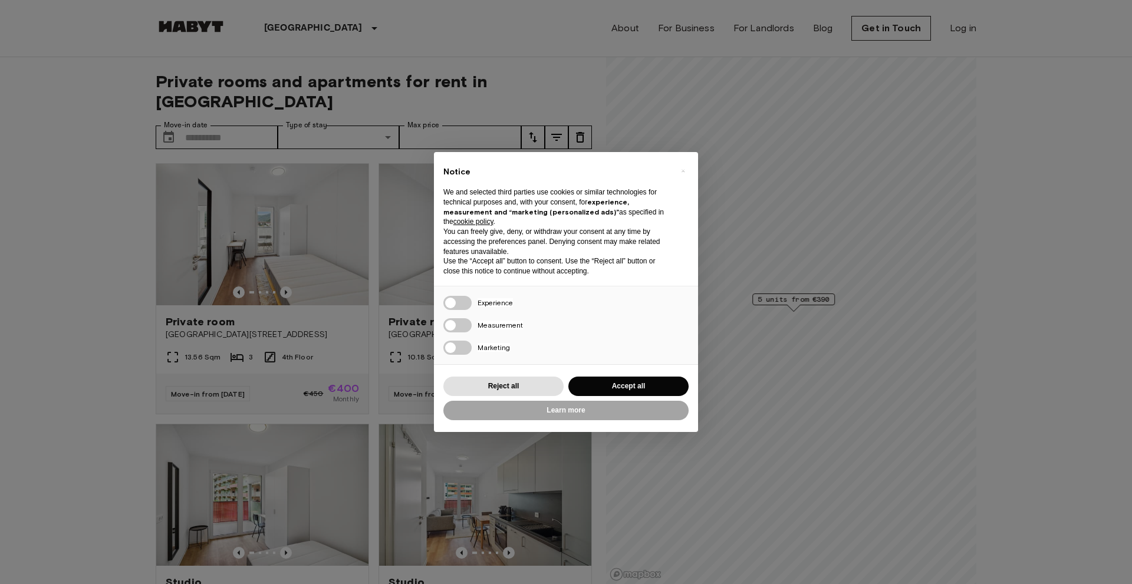  Describe the element at coordinates (629, 386) in the screenshot. I see `button: Accept all` at that location.